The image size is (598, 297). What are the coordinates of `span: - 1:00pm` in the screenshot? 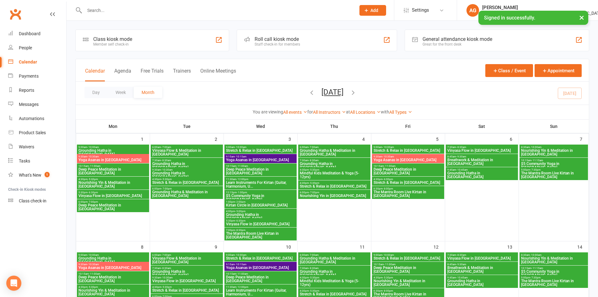 It's located at (242, 192).